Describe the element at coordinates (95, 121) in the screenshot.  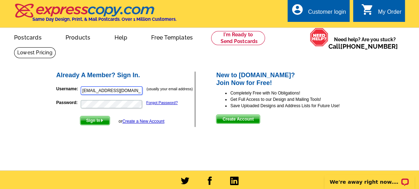
I see `span: Sign In` at that location.